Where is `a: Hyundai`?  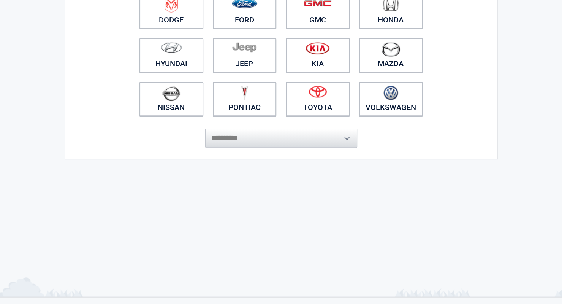
a: Hyundai is located at coordinates (171, 55).